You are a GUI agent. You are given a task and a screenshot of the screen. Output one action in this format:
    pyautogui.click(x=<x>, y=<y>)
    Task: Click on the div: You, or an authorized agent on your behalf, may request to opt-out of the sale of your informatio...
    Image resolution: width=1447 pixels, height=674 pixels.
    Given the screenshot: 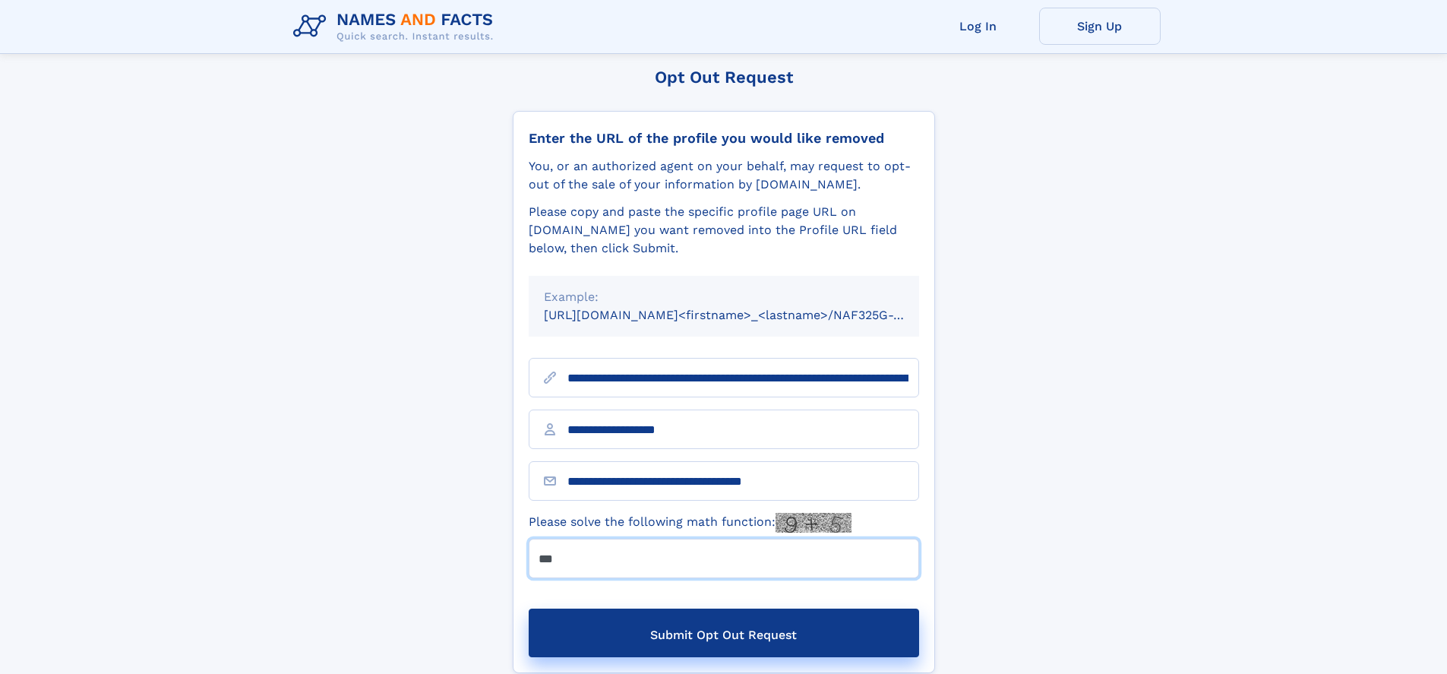 What is the action you would take?
    pyautogui.click(x=724, y=175)
    